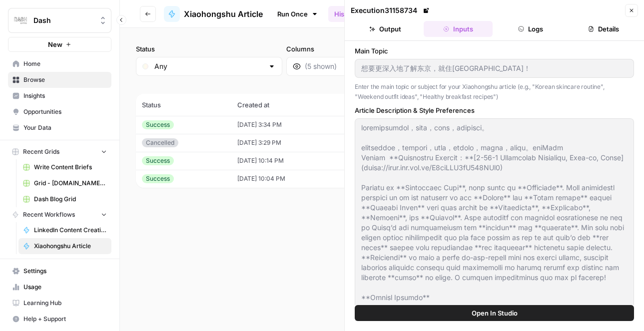 The height and width of the screenshot is (331, 644). What do you see at coordinates (390, 10) in the screenshot?
I see `div: Execution 31158734` at bounding box center [390, 10].